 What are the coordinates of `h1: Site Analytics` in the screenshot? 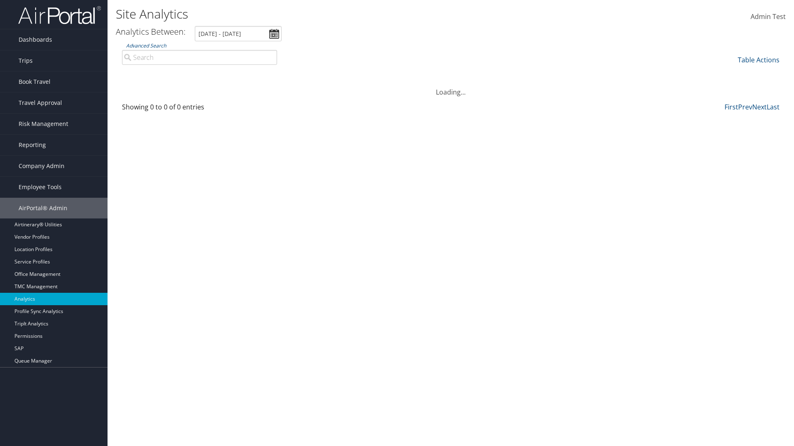 It's located at (339, 14).